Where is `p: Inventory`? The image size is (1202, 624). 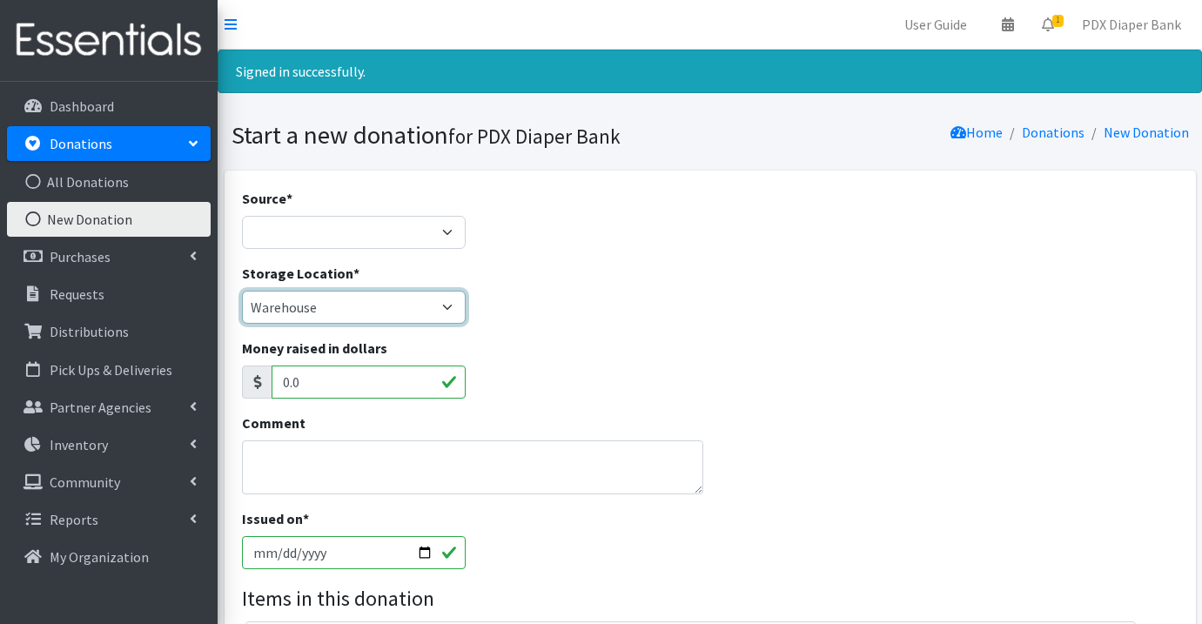
p: Inventory is located at coordinates (78, 445).